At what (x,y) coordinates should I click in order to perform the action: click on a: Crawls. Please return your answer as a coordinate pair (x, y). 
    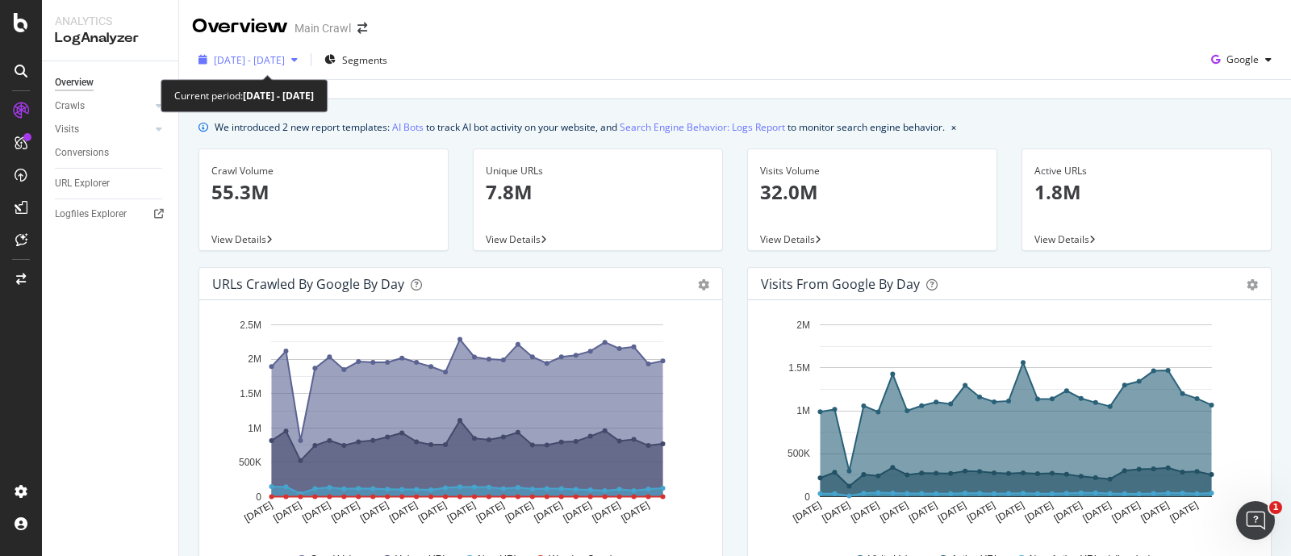
    Looking at the image, I should click on (102, 106).